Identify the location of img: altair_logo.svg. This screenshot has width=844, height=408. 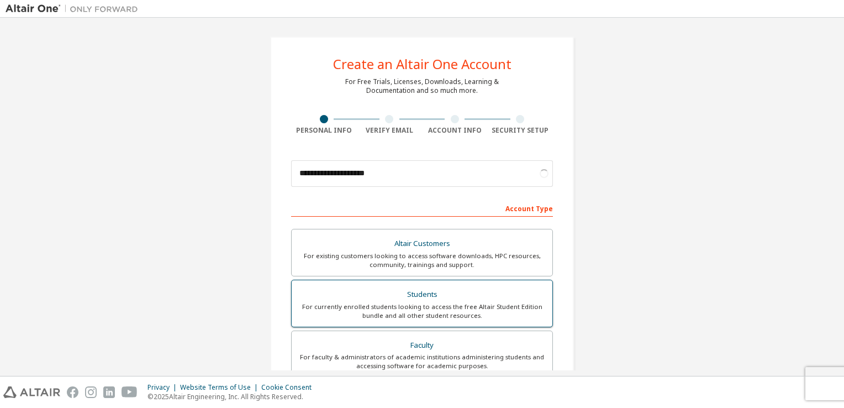
(32, 392).